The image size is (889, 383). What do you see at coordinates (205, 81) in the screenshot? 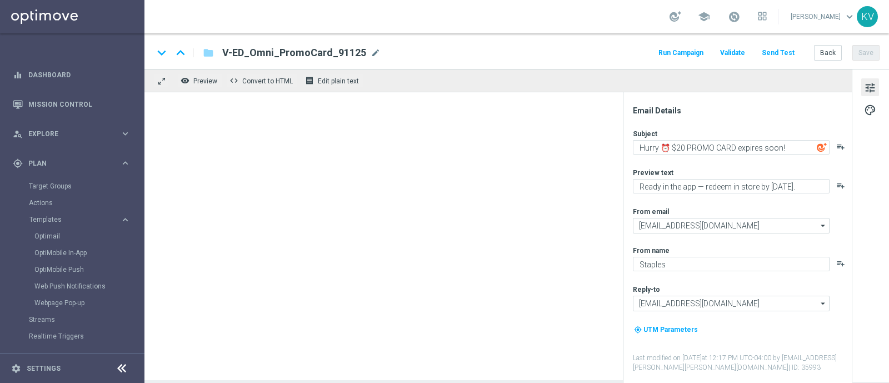
I see `span: Preview` at bounding box center [205, 81].